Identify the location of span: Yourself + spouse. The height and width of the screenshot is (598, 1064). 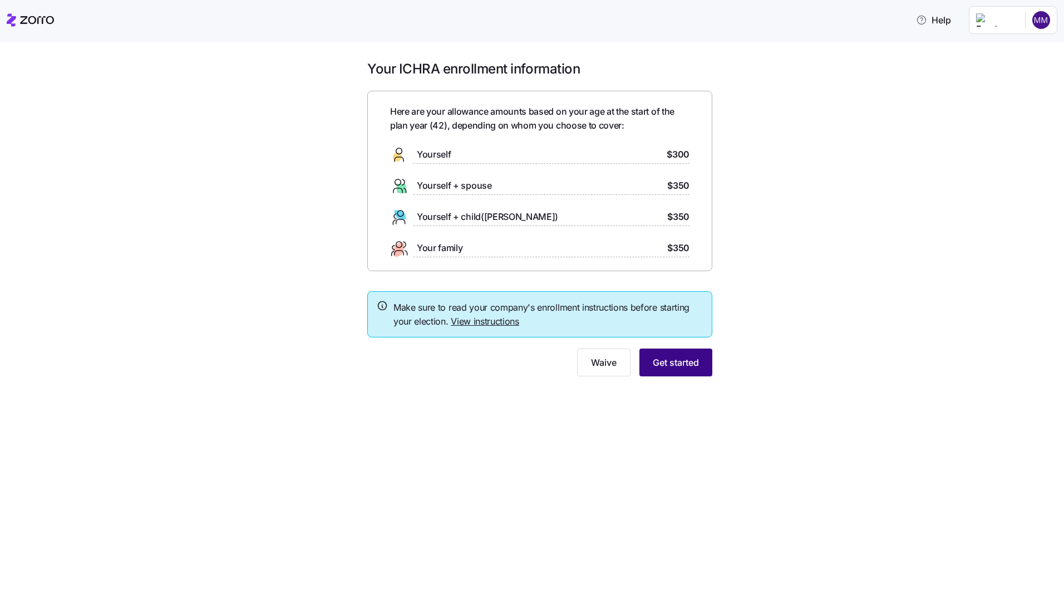
(454, 185).